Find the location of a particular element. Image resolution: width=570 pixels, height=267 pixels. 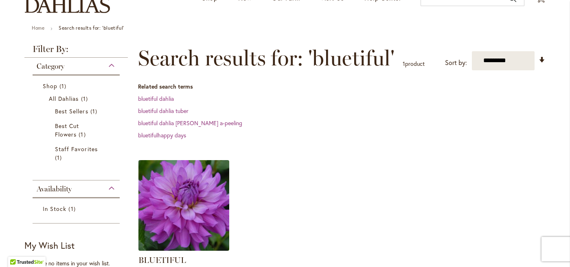

span: Search results for: 'bluetiful' is located at coordinates (266, 58).